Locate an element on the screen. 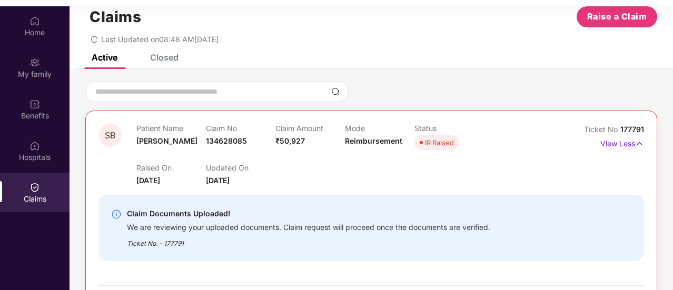  img: svg+xml;base64,PHN2ZyBpZD0iU2VhcmNoLTMyeDMyIiB4bWxucz0iaHR0cDovL3d3dy53My5vcmcvMjAwMC9zdmciIHdpZH... is located at coordinates (336, 92).